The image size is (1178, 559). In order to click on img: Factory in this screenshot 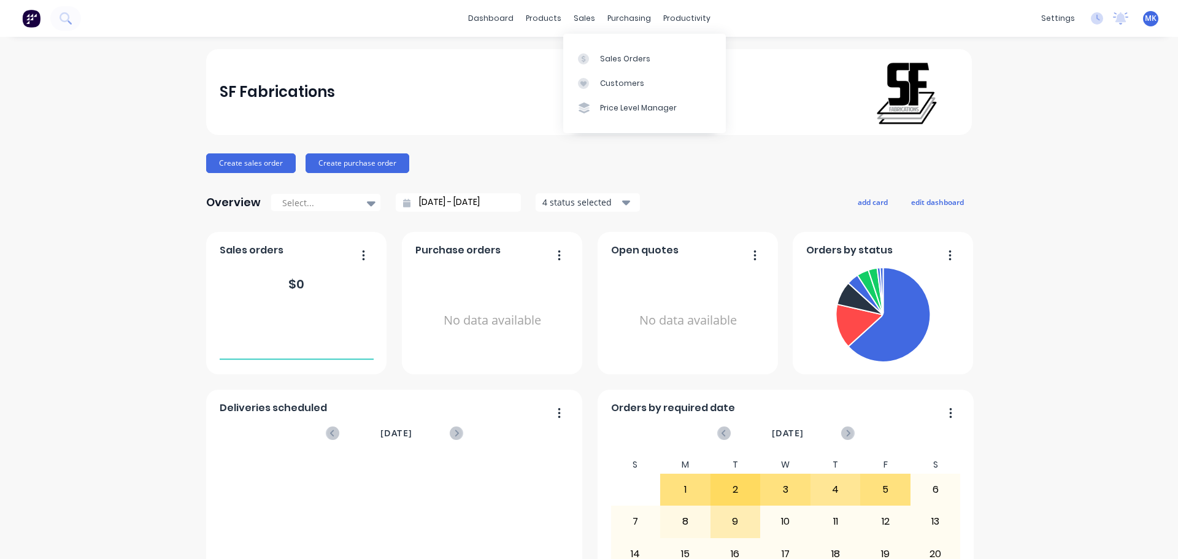, I will do `click(31, 18)`.